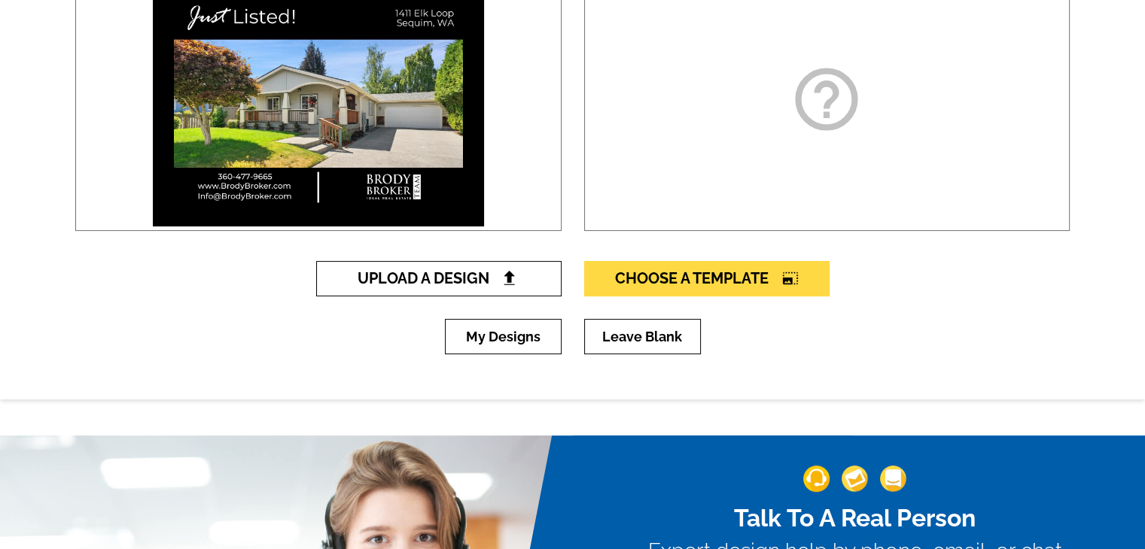 This screenshot has height=549, width=1145. I want to click on i: photo_size_select_large, so click(790, 278).